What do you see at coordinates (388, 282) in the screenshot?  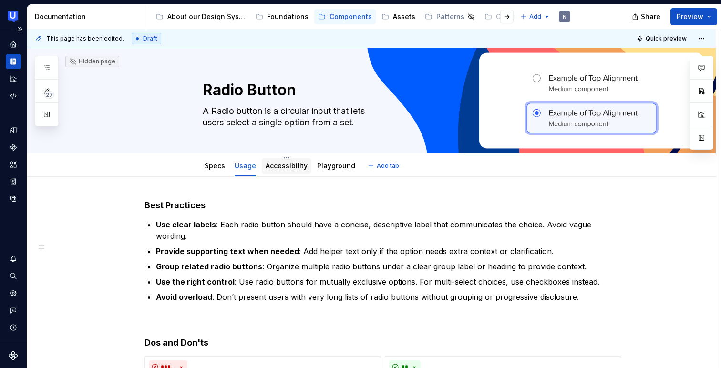 I see `p: : Use radio buttons for mutually exclusive options. For multi-select choices, use checkboxes inst...` at bounding box center [388, 282].